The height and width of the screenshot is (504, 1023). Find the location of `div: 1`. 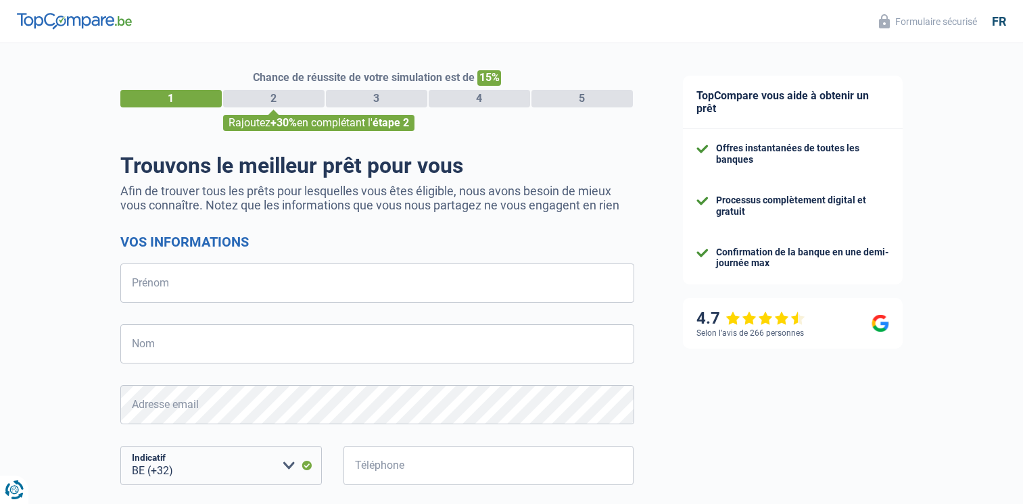

div: 1 is located at coordinates (171, 99).